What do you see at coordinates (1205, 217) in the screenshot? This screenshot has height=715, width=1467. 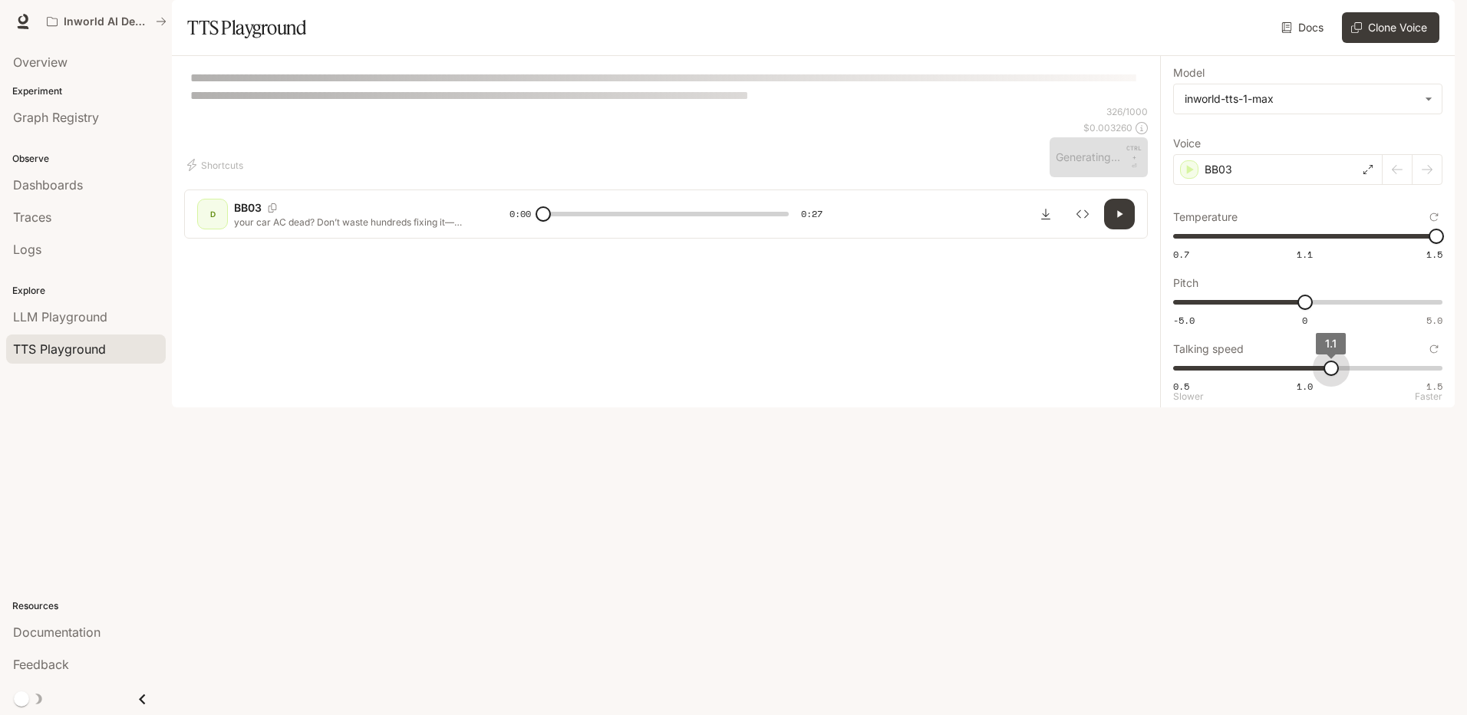 I see `p: Temperature` at bounding box center [1205, 217].